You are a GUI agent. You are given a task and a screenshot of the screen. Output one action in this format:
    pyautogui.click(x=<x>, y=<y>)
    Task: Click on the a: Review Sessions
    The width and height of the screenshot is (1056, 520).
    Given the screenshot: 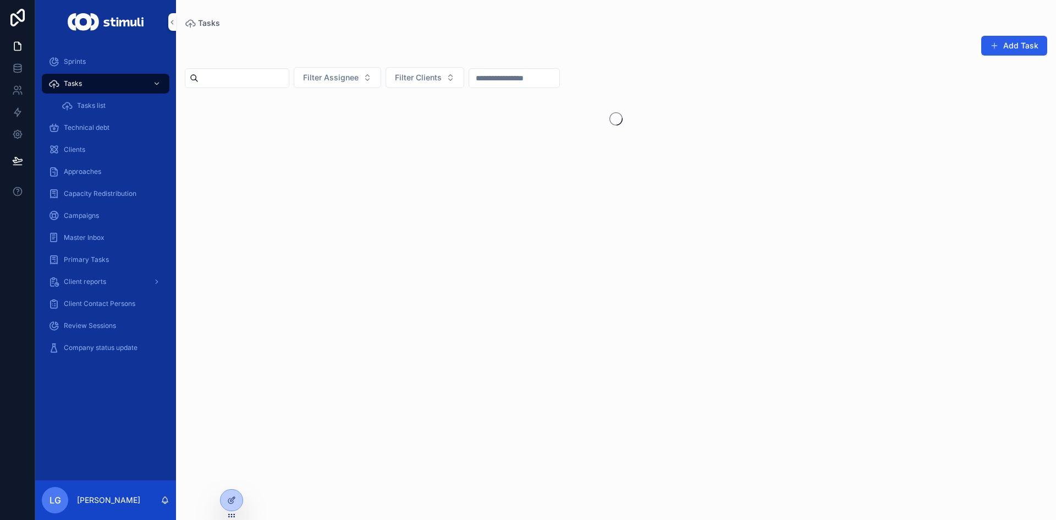 What is the action you would take?
    pyautogui.click(x=106, y=326)
    